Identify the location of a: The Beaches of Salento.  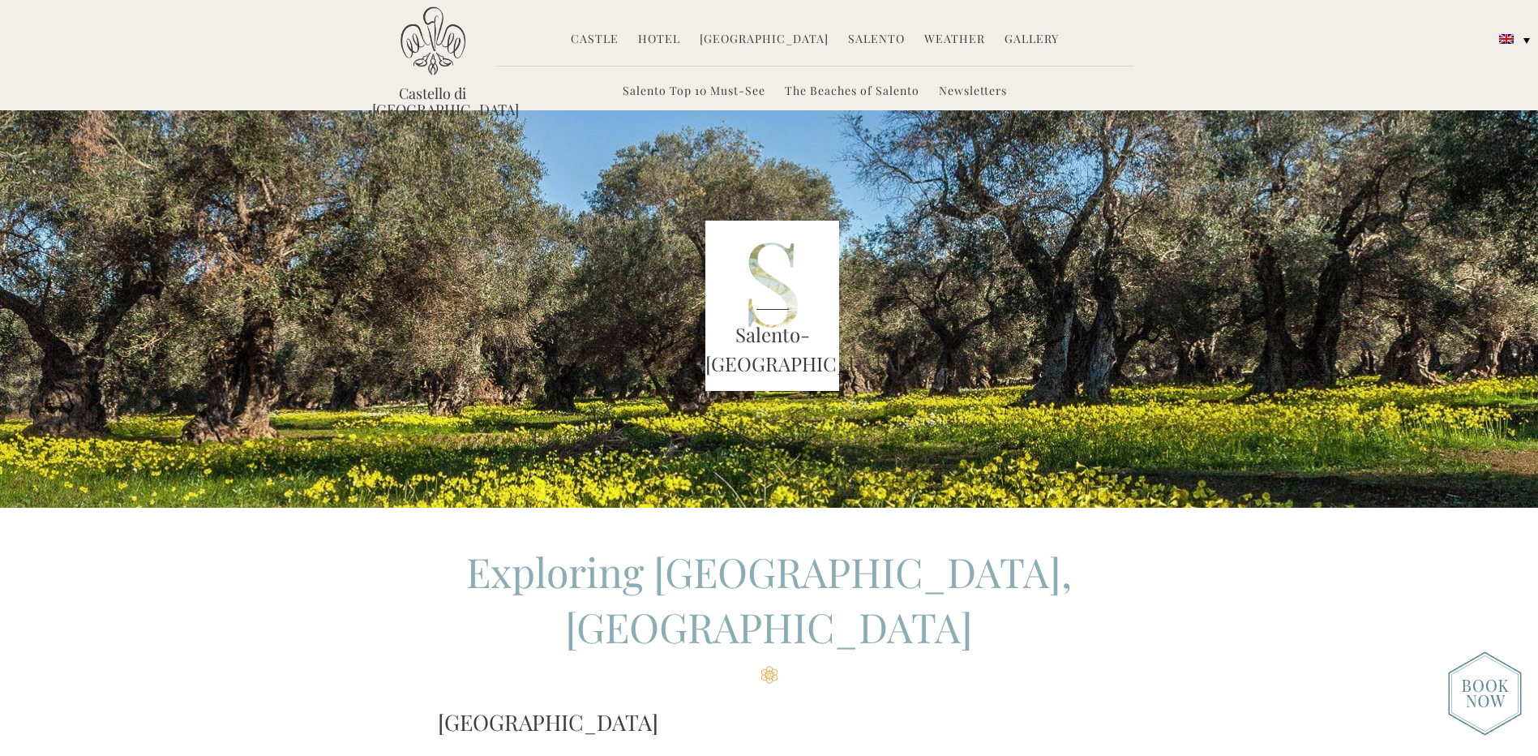
(852, 92).